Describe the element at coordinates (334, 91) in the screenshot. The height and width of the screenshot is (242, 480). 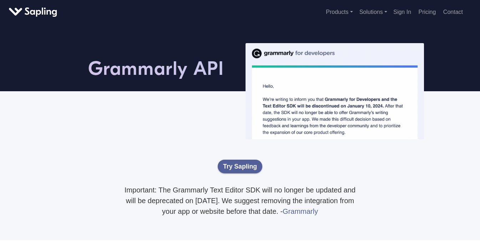
I see `img: Grammarly SDK Deprecation Notice` at that location.